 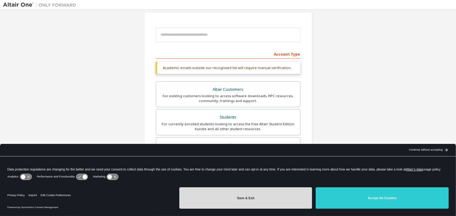 What do you see at coordinates (228, 98) in the screenshot?
I see `div: For existing customers looking to access software downloads, HPC resources, community, trainings ...` at bounding box center [228, 98].